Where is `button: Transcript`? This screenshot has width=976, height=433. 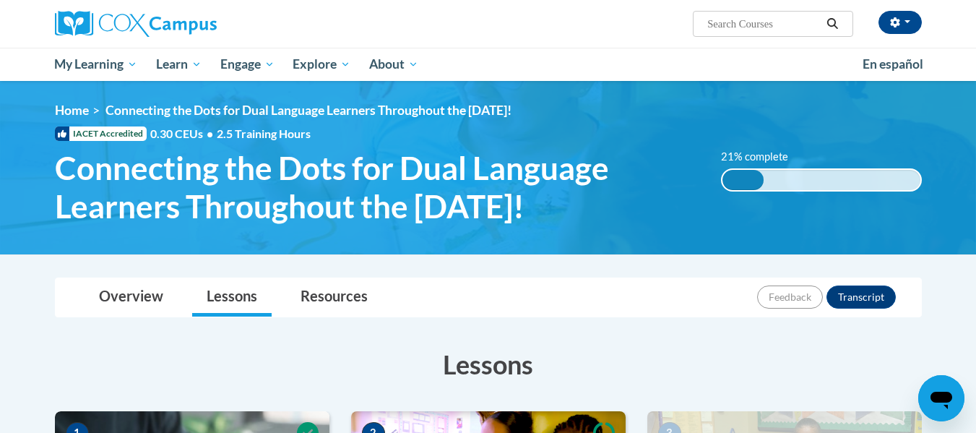
button: Transcript is located at coordinates (861, 297).